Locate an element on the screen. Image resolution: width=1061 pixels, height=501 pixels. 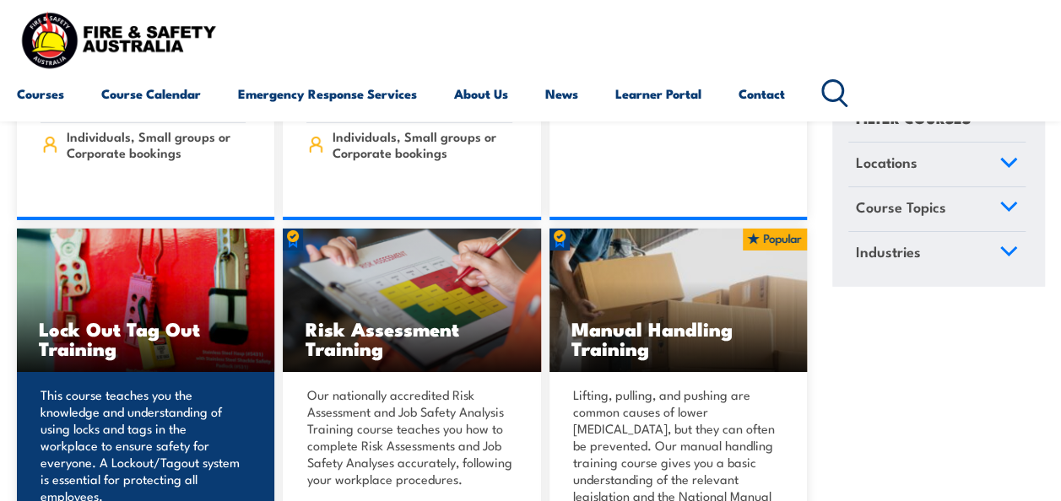
h3: Manual Handling Training is located at coordinates (678, 338).